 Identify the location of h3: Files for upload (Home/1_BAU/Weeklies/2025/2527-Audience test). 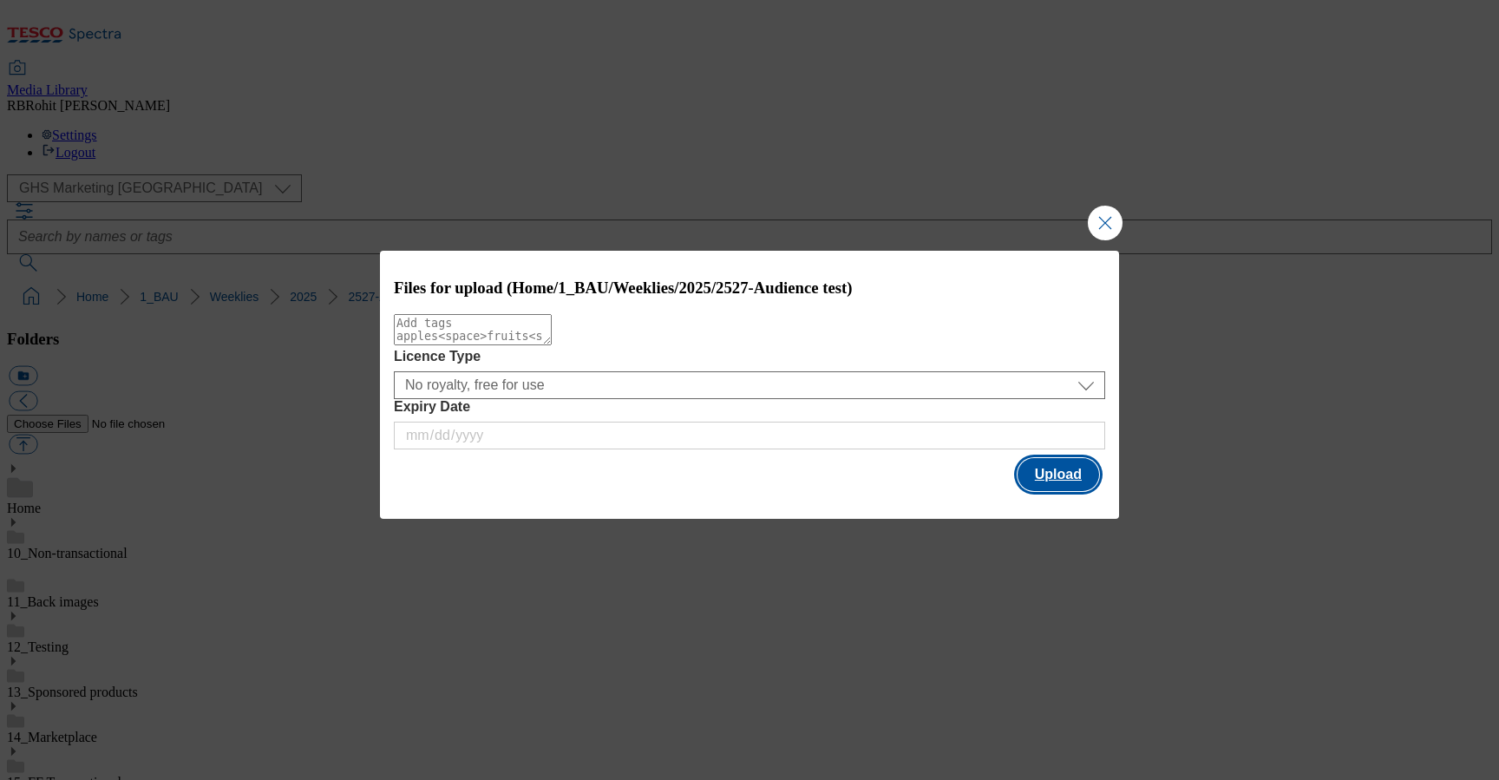
(750, 288).